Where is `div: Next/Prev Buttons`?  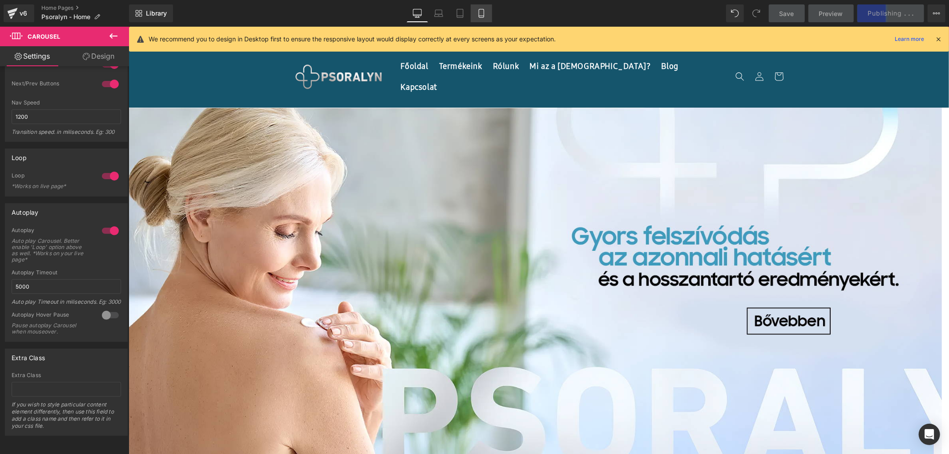
div: Next/Prev Buttons is located at coordinates (52, 85).